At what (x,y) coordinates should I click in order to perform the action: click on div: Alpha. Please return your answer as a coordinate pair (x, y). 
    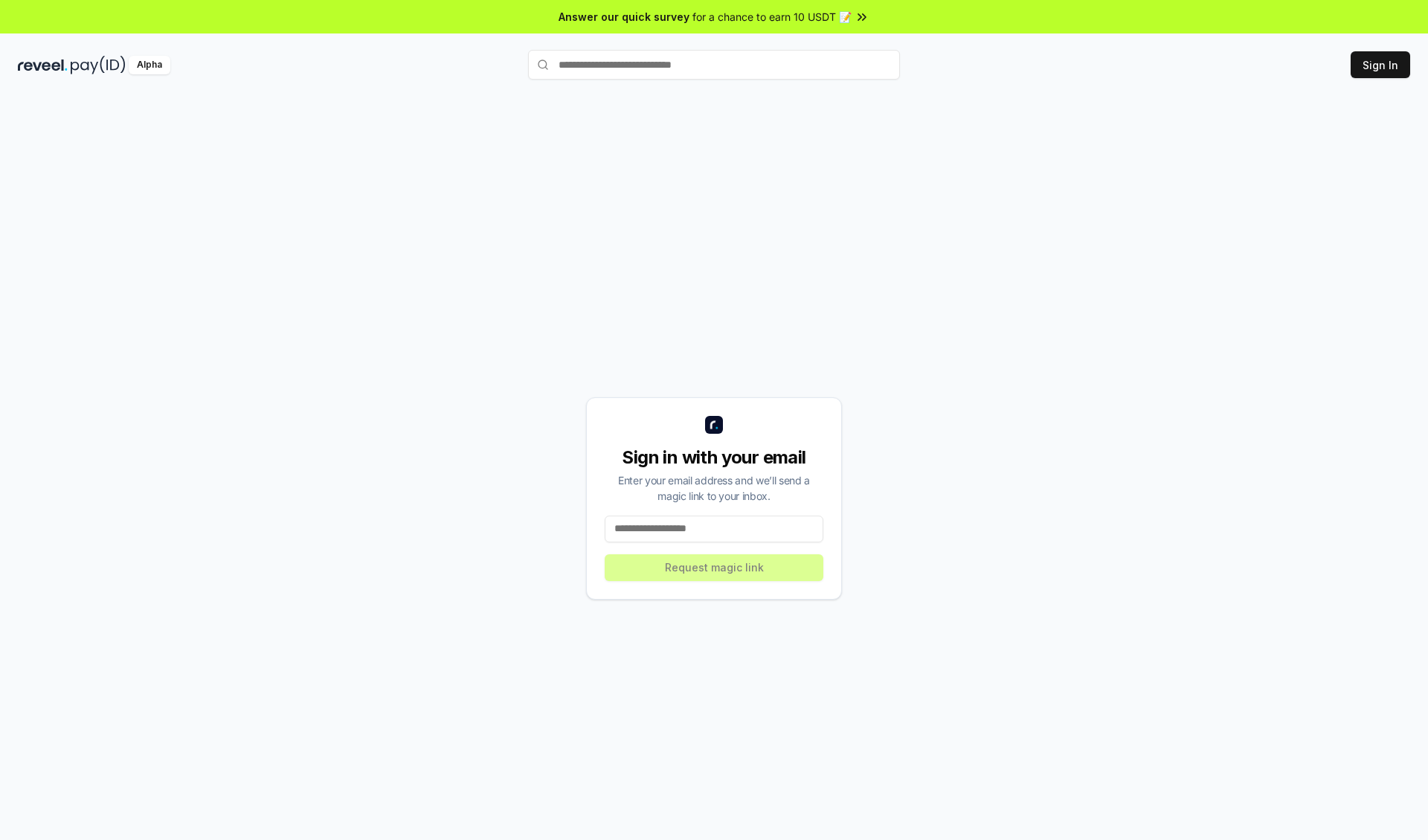
    Looking at the image, I should click on (149, 65).